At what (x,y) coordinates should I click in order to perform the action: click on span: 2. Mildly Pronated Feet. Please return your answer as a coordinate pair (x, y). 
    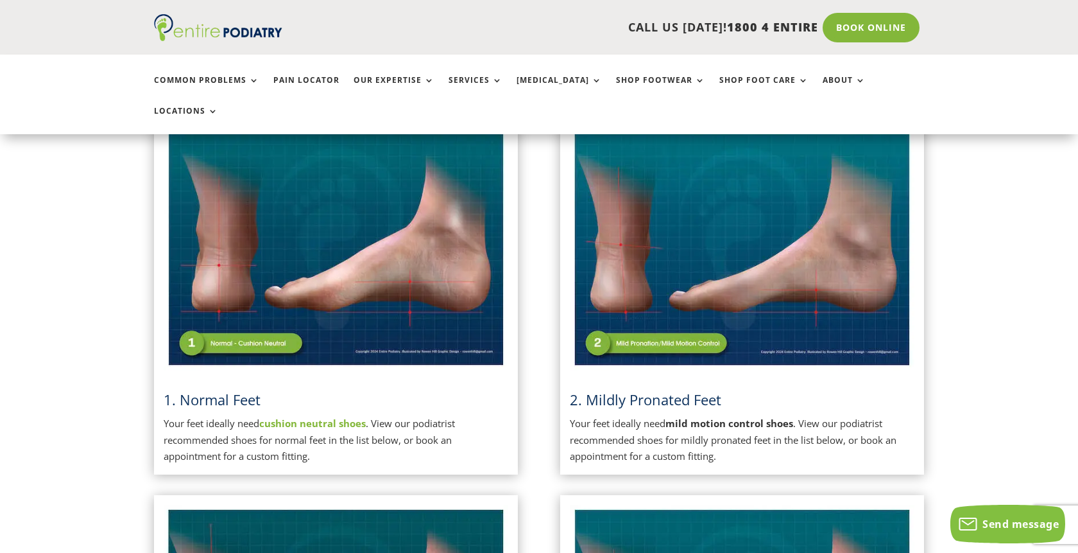
    Looking at the image, I should click on (646, 399).